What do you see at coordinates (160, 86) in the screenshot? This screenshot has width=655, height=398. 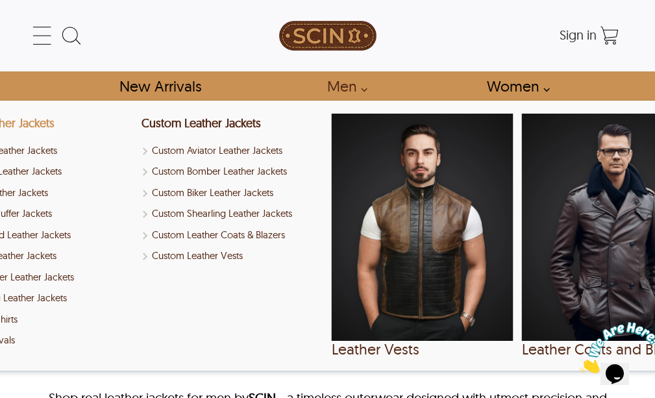 I see `a: Shop New Arrivals` at bounding box center [160, 86].